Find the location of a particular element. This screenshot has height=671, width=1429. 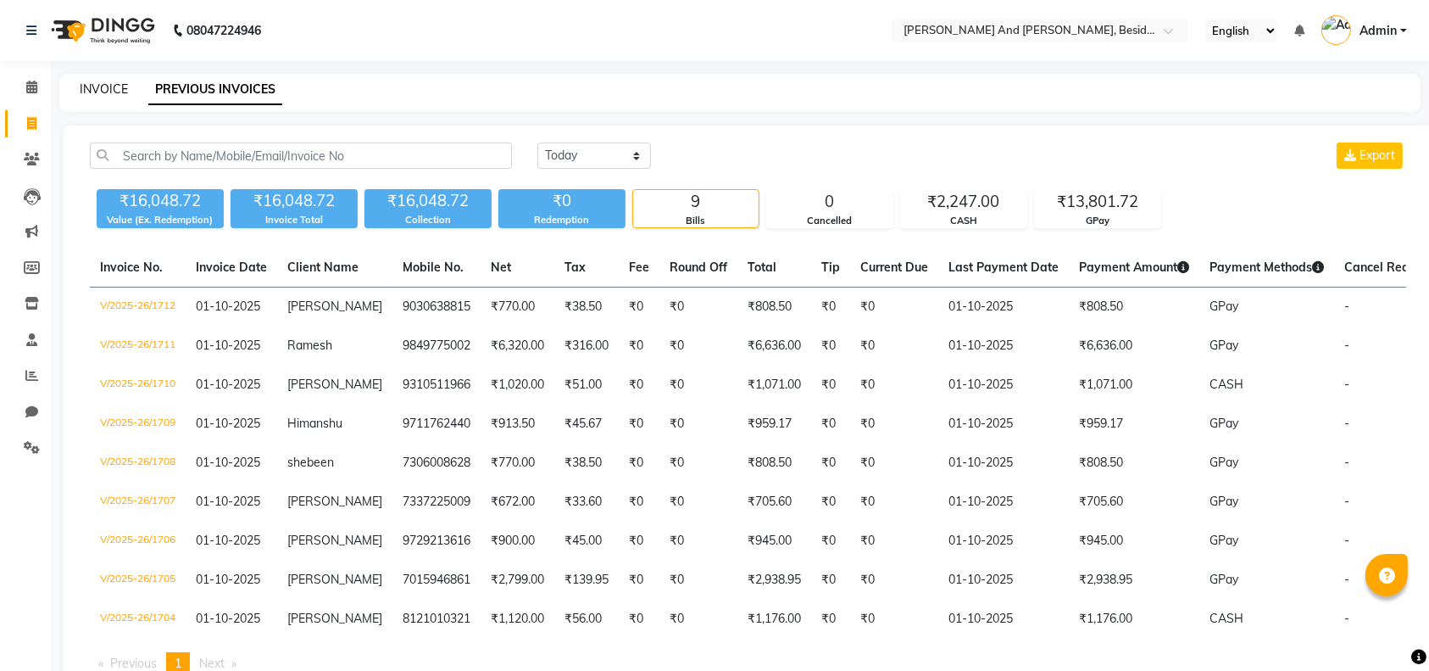

div: 9 is located at coordinates (696, 202).